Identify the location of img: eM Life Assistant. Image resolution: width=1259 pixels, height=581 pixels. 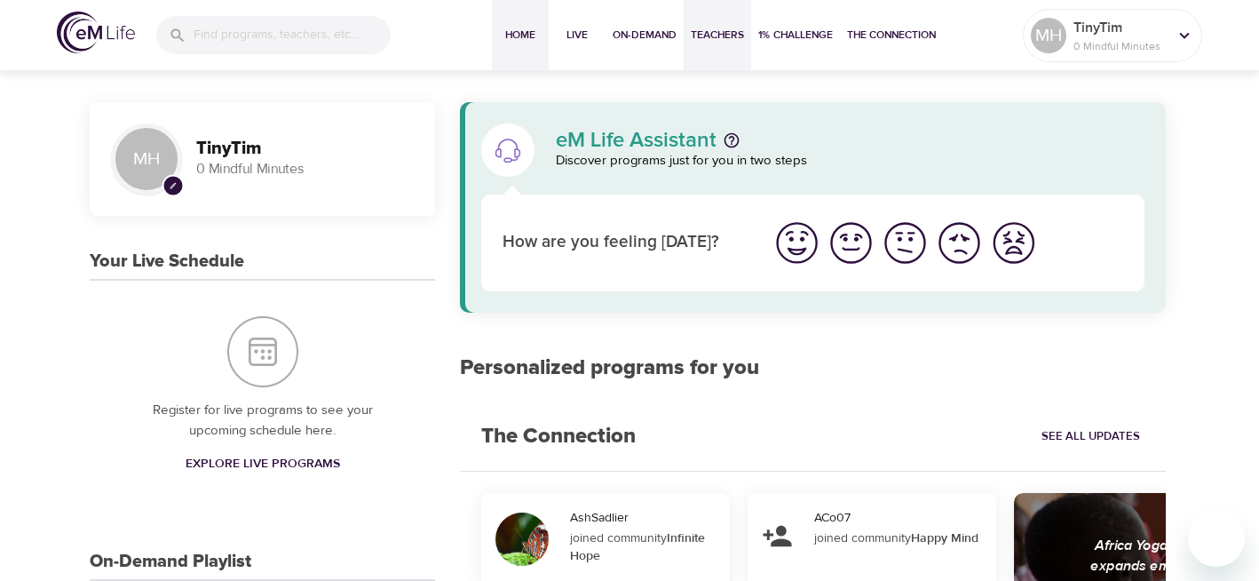
(508, 150).